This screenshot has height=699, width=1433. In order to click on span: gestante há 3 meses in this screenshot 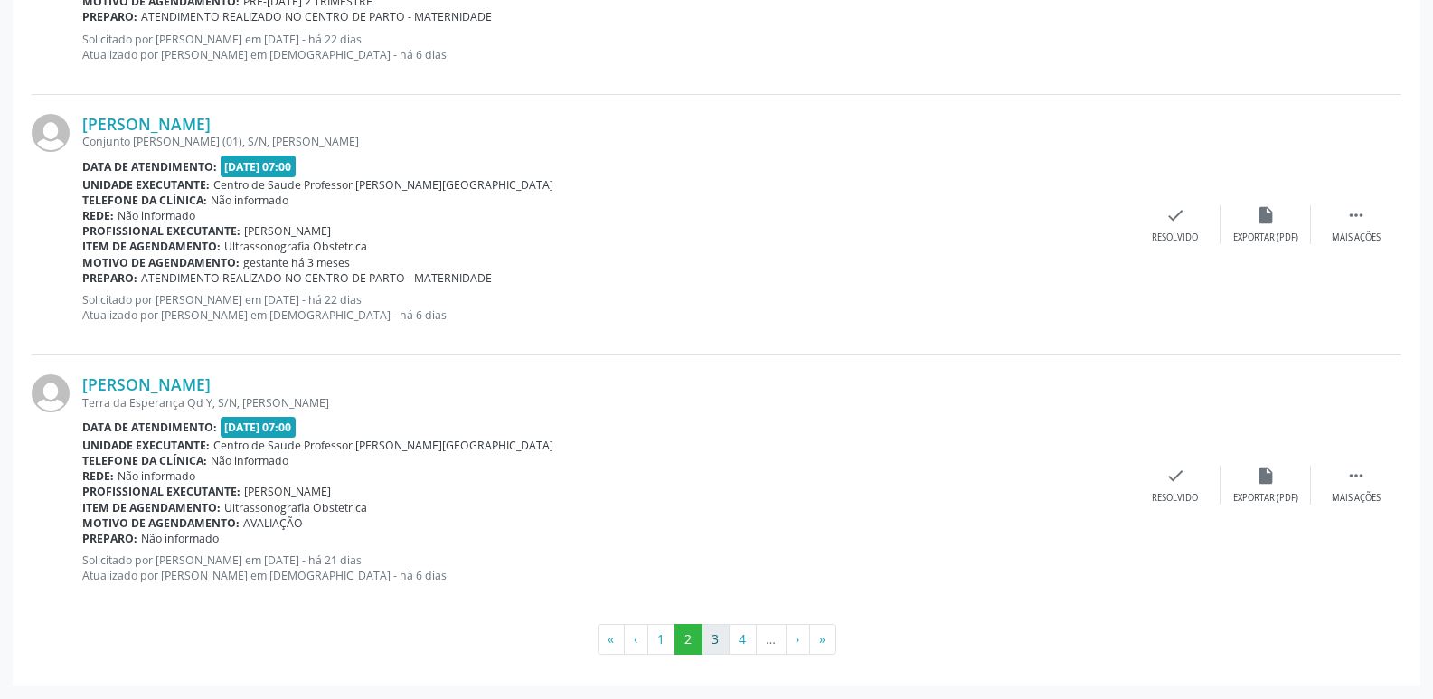, I will do `click(297, 262)`.